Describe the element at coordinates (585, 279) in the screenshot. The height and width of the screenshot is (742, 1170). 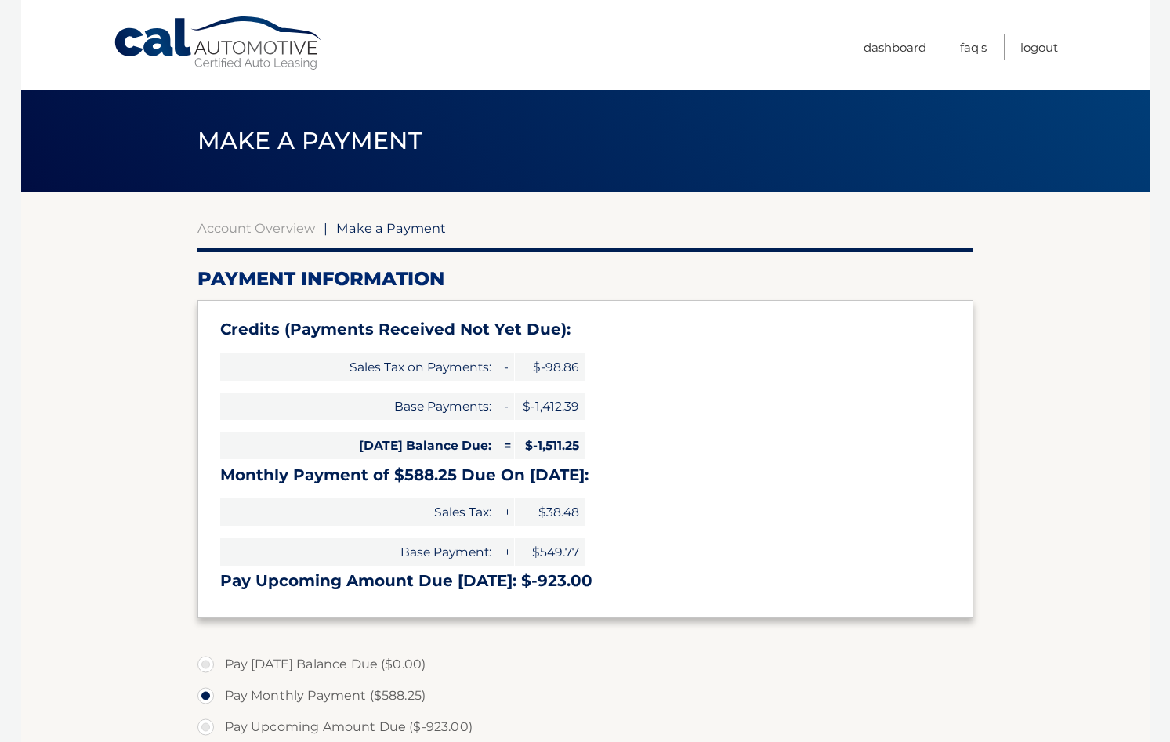
I see `h2: Payment Information` at that location.